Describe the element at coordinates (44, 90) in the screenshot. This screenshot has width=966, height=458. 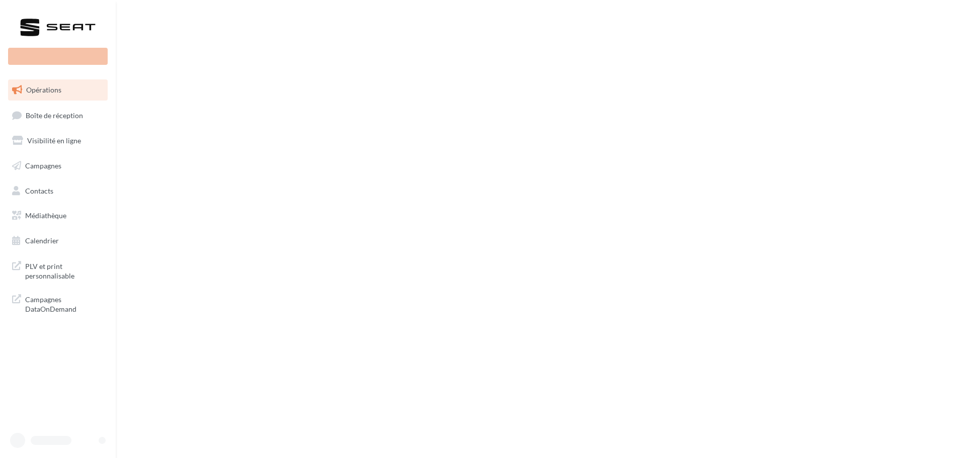
I see `span: Opérations` at that location.